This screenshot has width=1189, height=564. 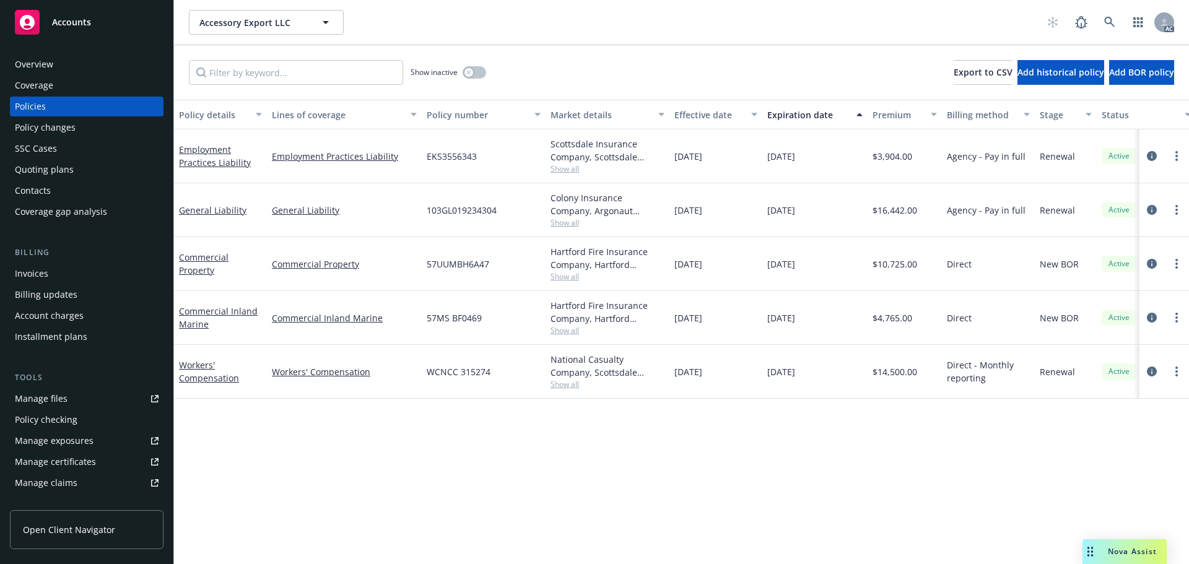 I want to click on div: Scottsdale Insurance Company, Scottsdale Insurance Company (Nationwide), Risk Placement Services,..., so click(x=607, y=150).